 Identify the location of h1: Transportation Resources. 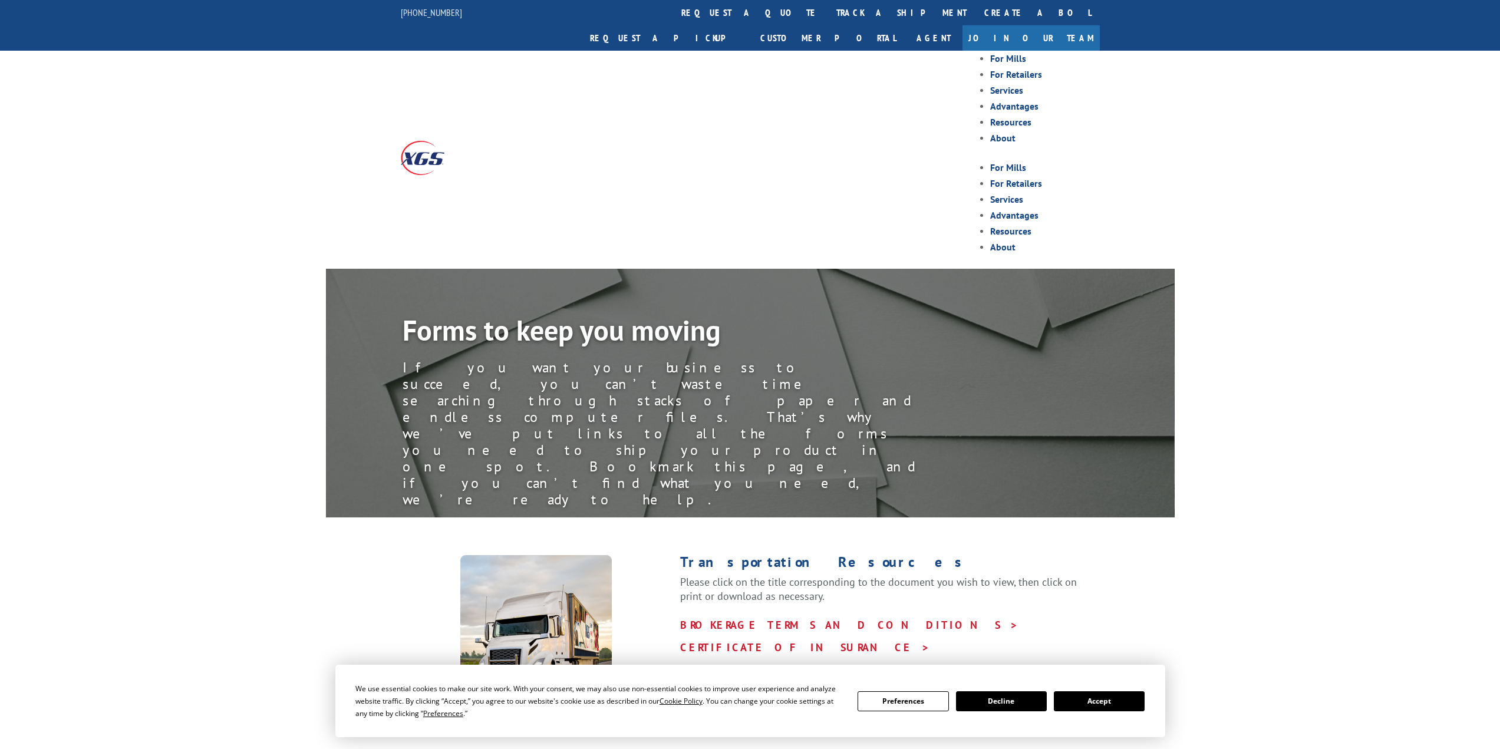
(890, 565).